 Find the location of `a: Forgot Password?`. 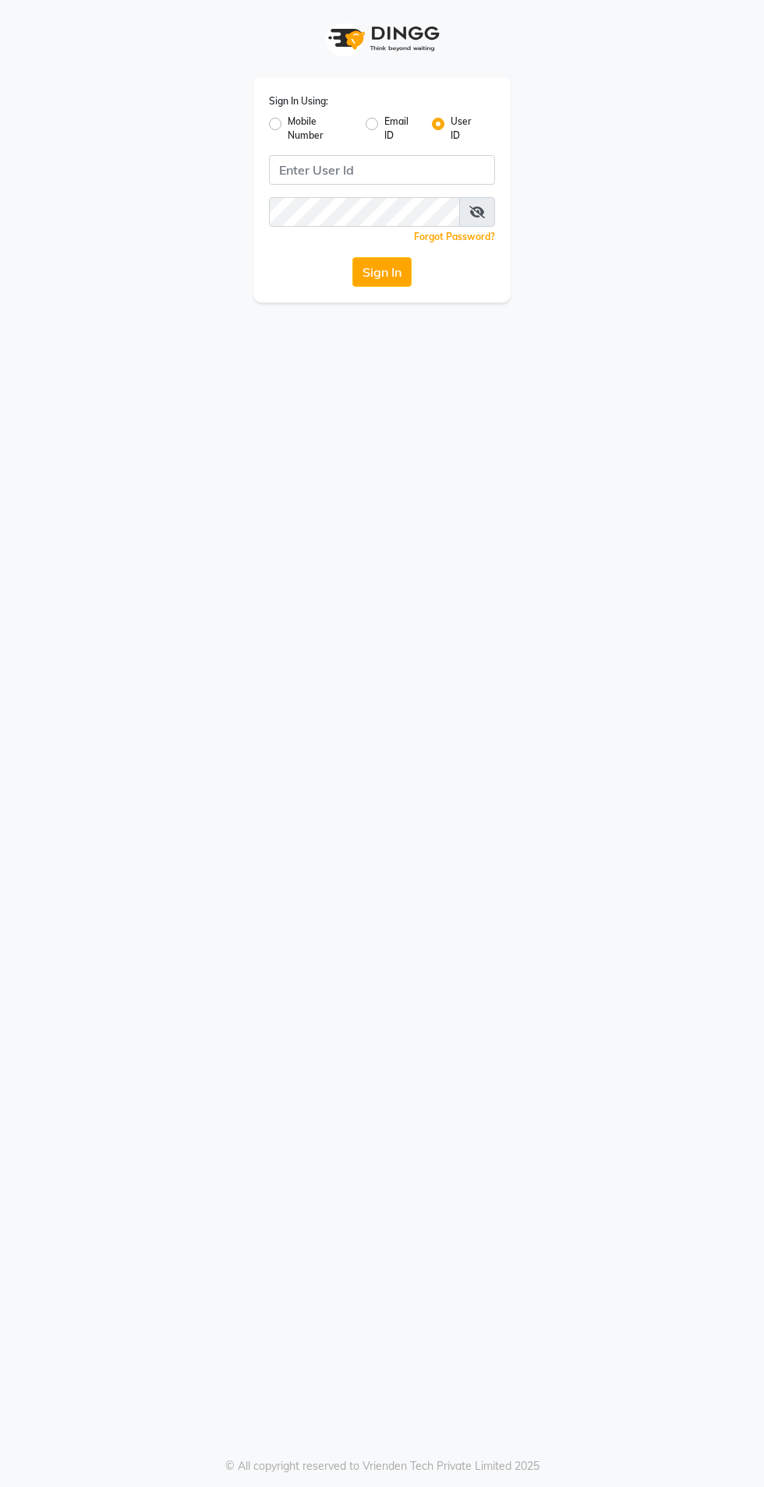

a: Forgot Password? is located at coordinates (454, 236).